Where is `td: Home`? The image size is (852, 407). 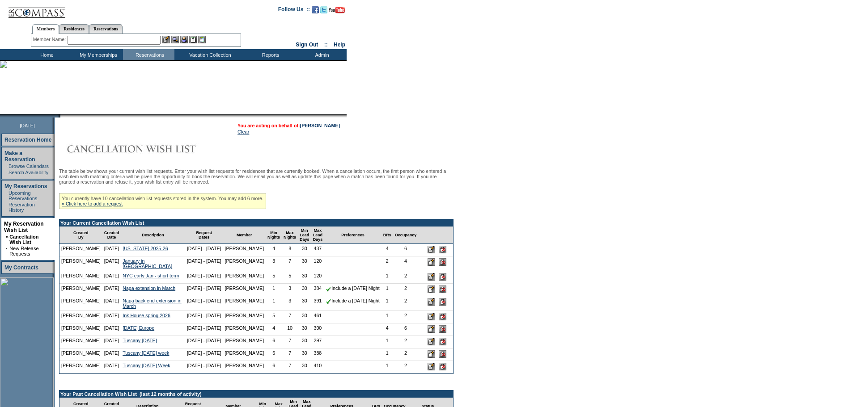
td: Home is located at coordinates (46, 55).